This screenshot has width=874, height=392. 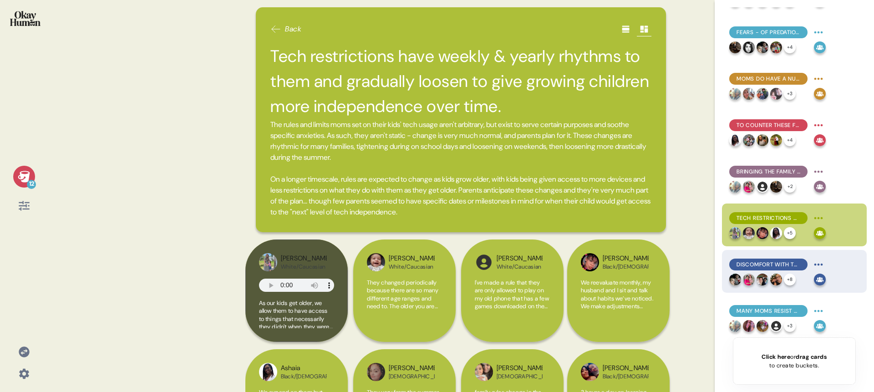 What do you see at coordinates (304, 368) in the screenshot?
I see `div: Ashaia` at bounding box center [304, 368].